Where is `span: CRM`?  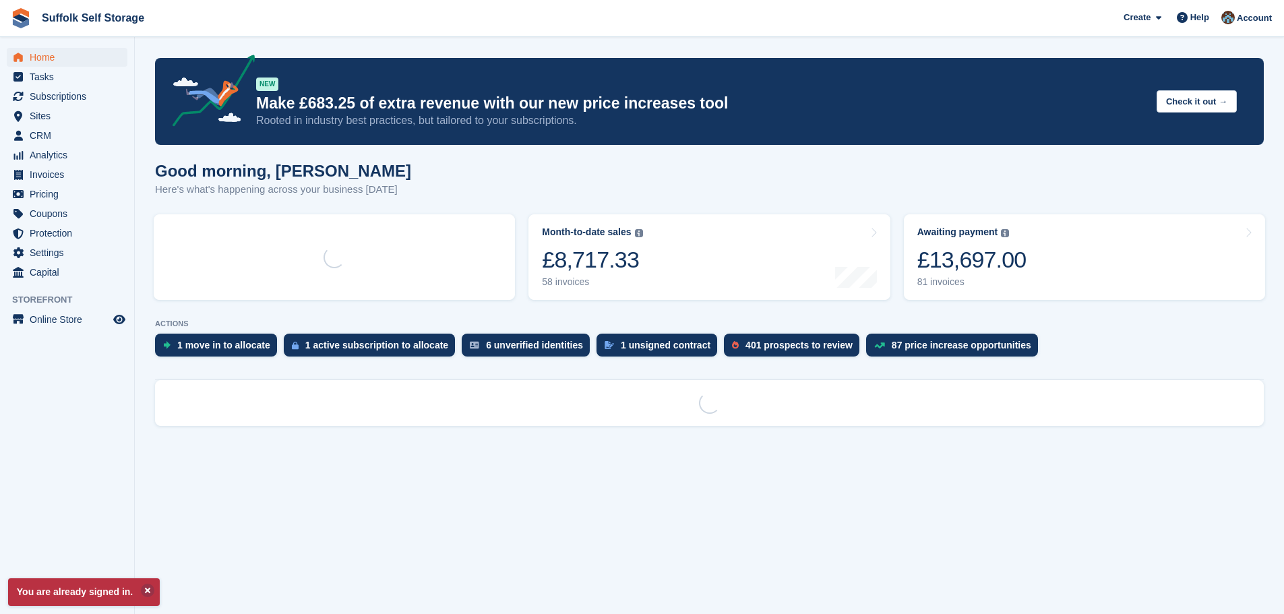 span: CRM is located at coordinates (70, 136).